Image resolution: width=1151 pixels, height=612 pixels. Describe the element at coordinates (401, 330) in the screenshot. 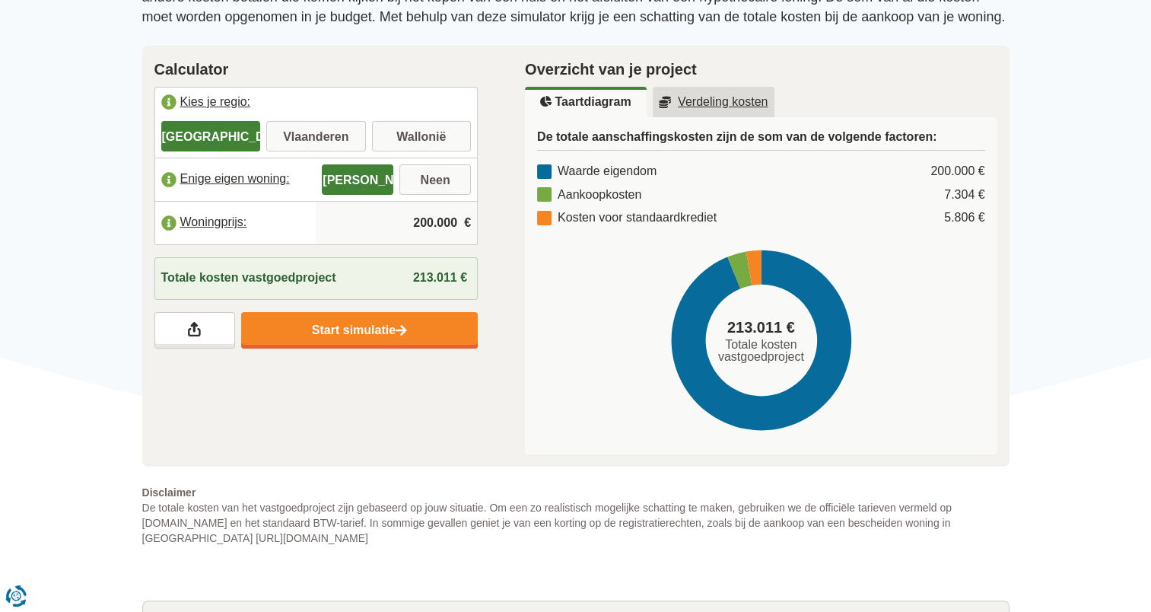

I see `img: Start simulatie` at that location.